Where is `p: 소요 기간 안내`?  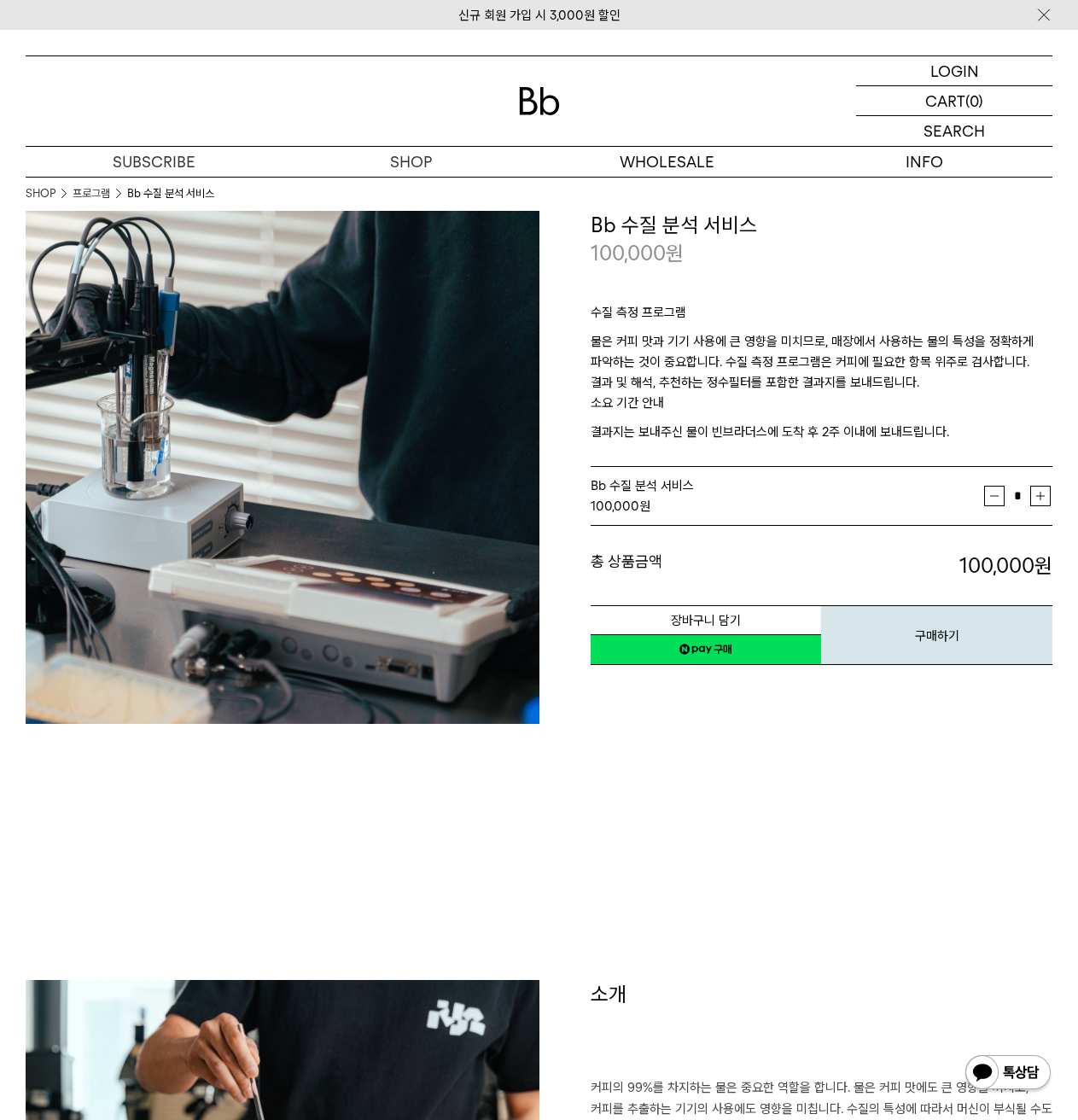
p: 소요 기간 안내 is located at coordinates (823, 408).